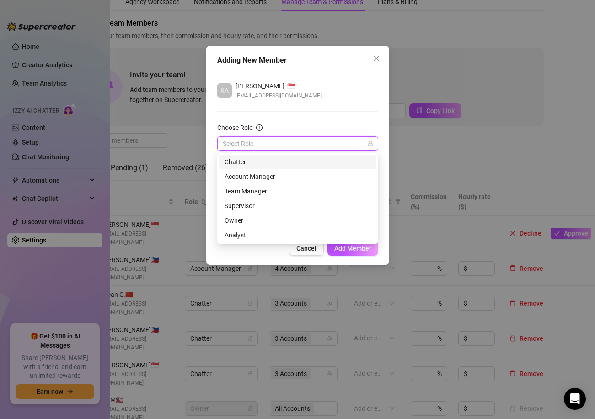  Describe the element at coordinates (376, 59) in the screenshot. I see `span: Close` at that location.